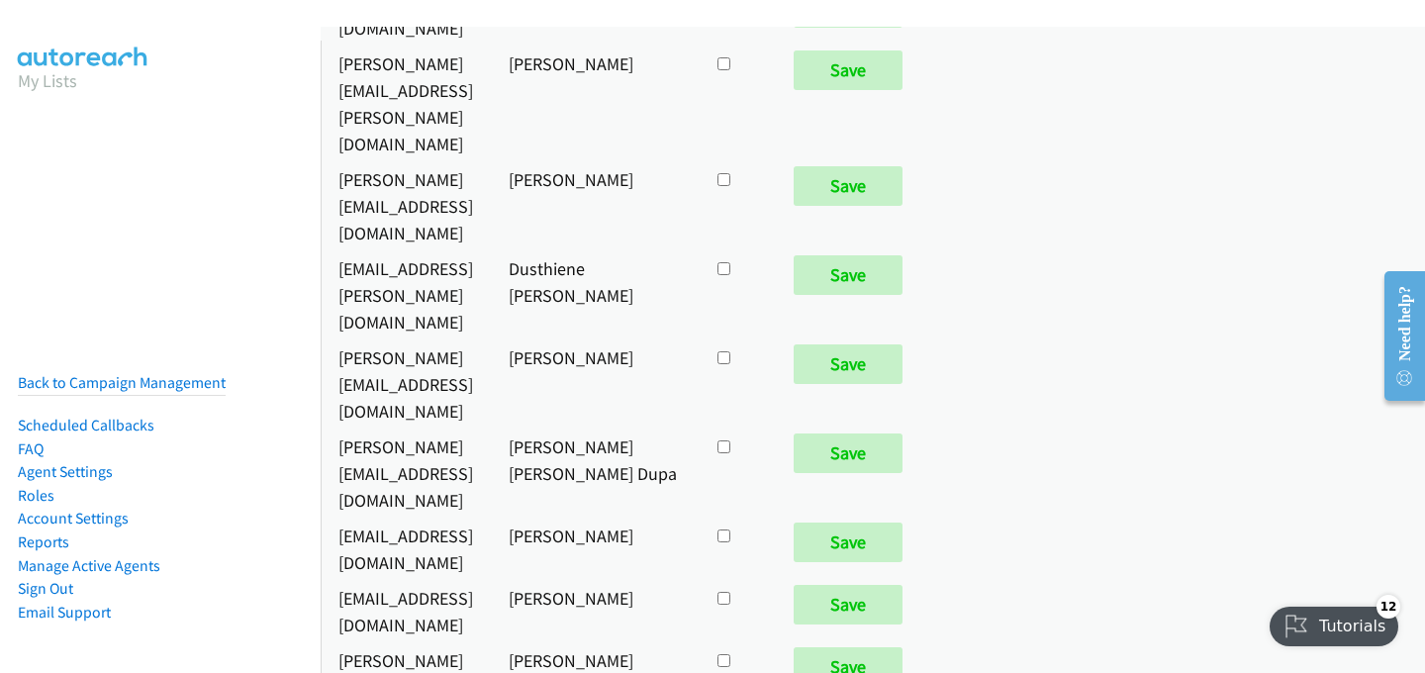  I want to click on a: Roles, so click(36, 495).